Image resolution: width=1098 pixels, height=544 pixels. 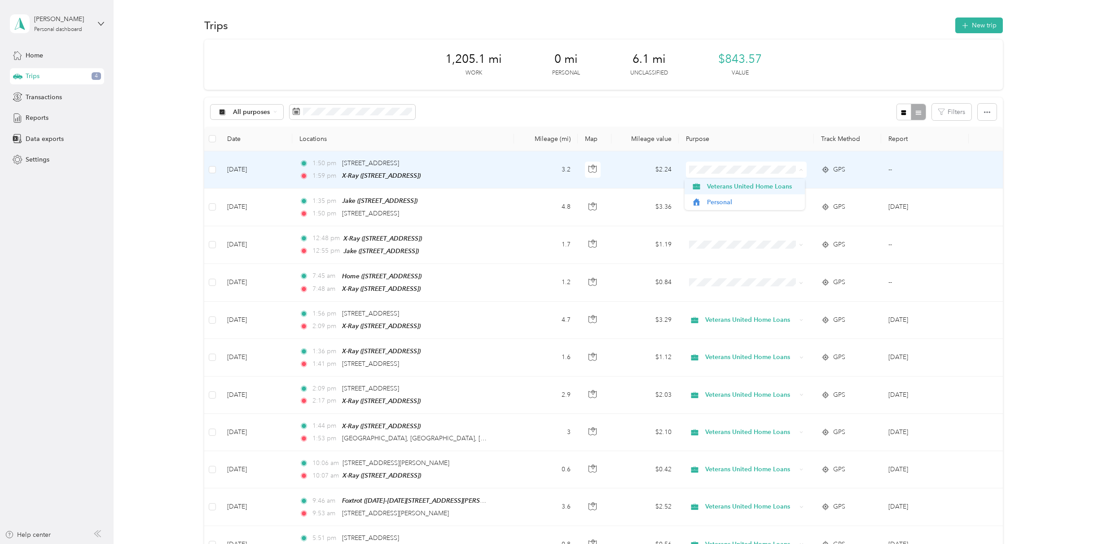 What do you see at coordinates (753, 202) in the screenshot?
I see `span: Personal` at bounding box center [753, 202].